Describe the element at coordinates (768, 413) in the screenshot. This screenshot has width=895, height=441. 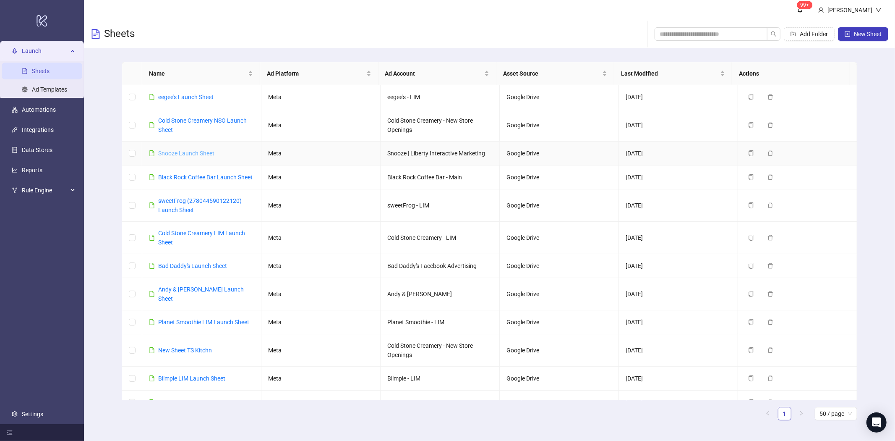
I see `span: left` at that location.